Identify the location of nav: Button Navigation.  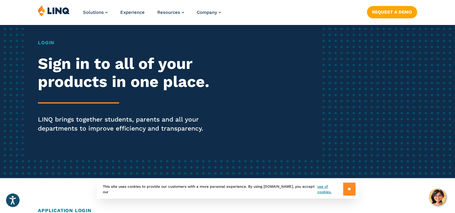
(392, 11).